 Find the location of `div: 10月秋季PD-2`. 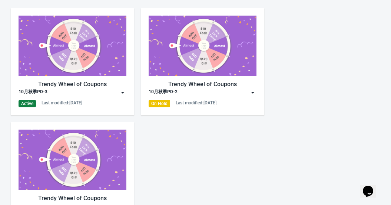

div: 10月秋季PD-2 is located at coordinates (163, 92).